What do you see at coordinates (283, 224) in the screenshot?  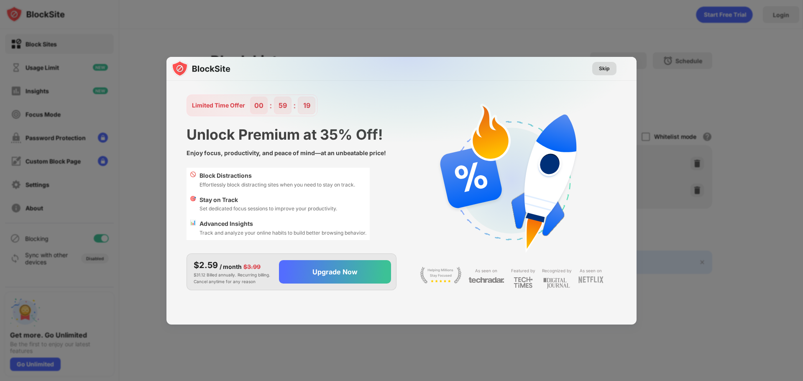 I see `div: Advanced Insights` at bounding box center [283, 224].